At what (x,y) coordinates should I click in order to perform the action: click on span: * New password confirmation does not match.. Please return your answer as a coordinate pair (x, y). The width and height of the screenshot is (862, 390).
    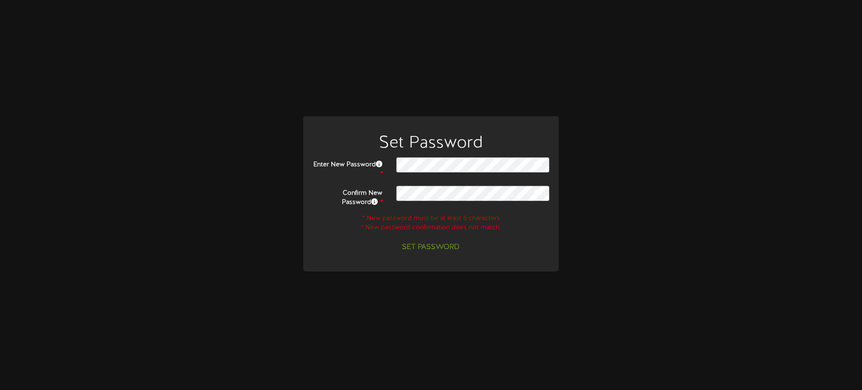
    Looking at the image, I should click on (431, 228).